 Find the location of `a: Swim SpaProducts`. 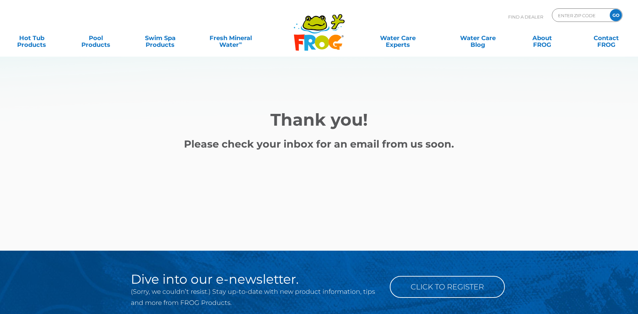

a: Swim SpaProducts is located at coordinates (160, 38).